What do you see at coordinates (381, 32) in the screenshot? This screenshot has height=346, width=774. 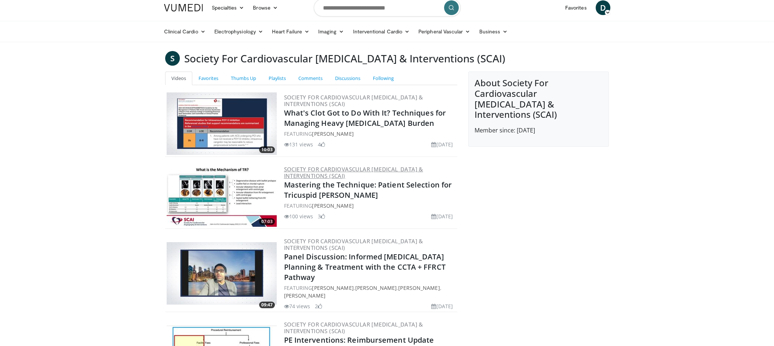 I see `a: Interventional Cardio` at bounding box center [381, 32].